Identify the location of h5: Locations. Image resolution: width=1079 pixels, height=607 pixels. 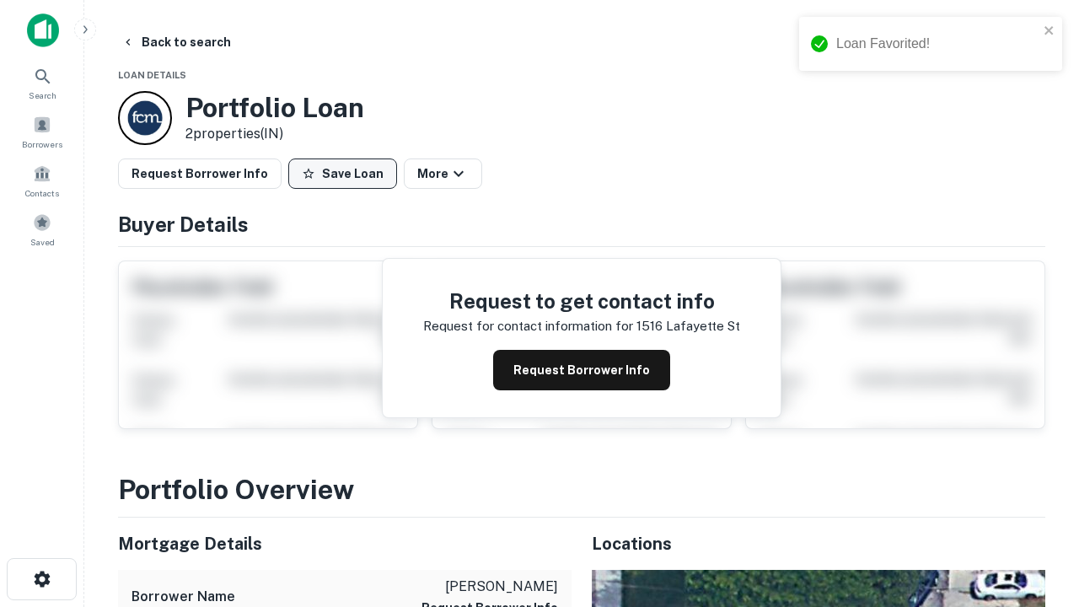
(818, 544).